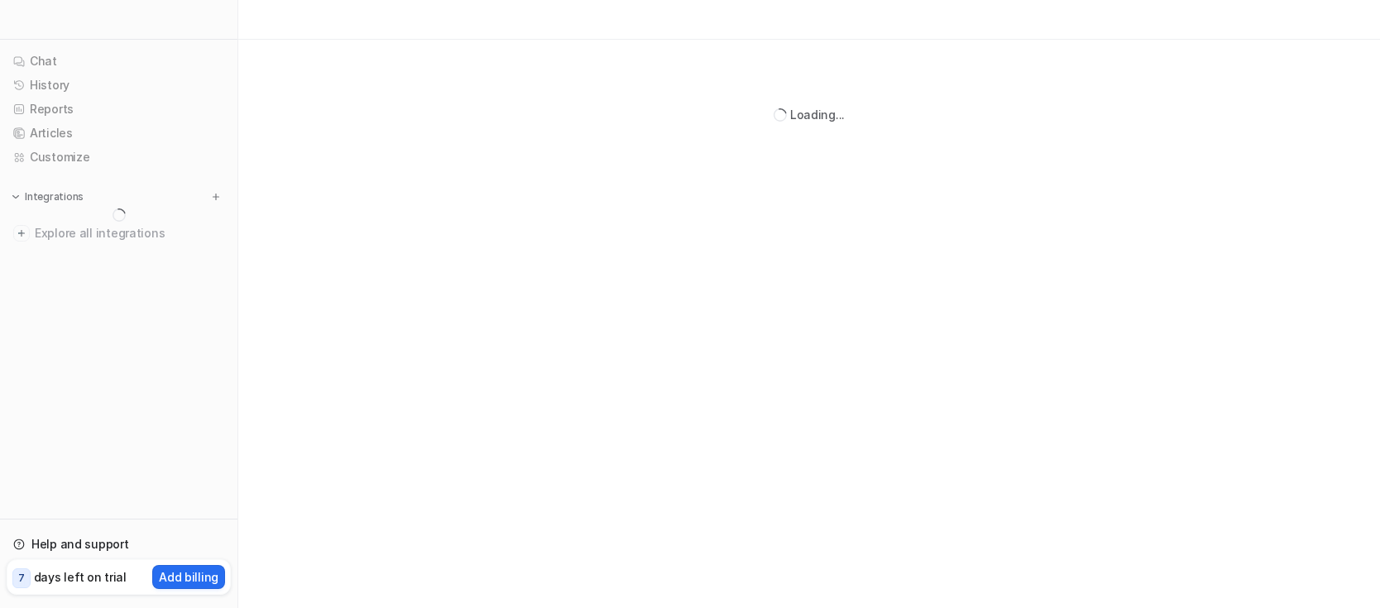 The image size is (1380, 608). I want to click on img: expand menu, so click(16, 197).